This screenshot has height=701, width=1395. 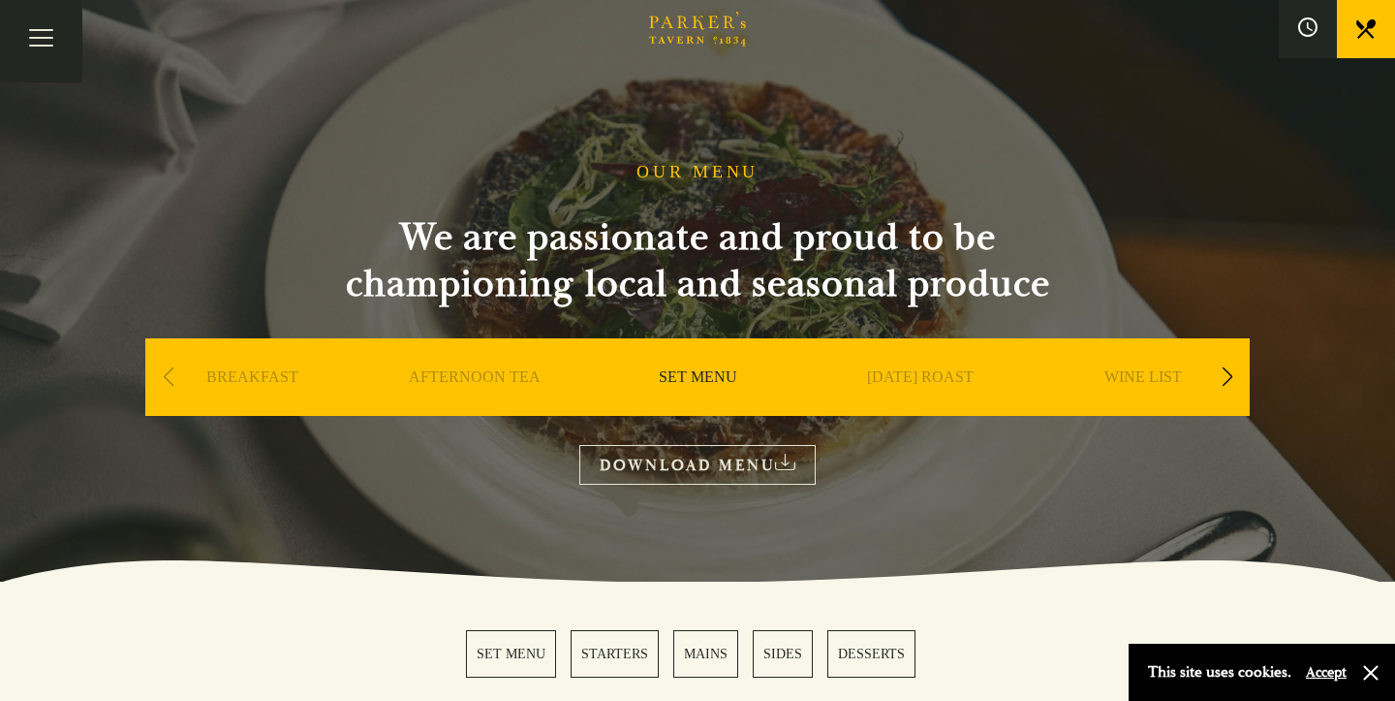 What do you see at coordinates (1143, 406) in the screenshot?
I see `div: 5 / 9` at bounding box center [1143, 406].